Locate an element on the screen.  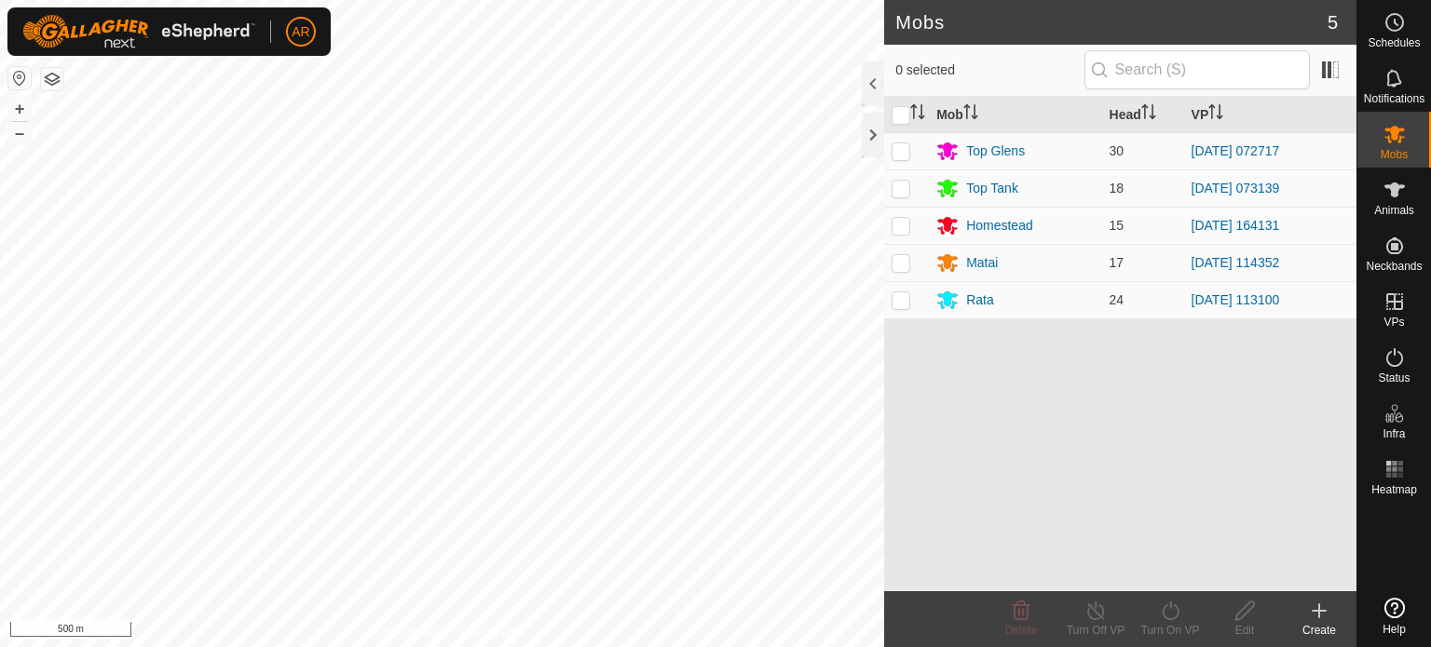
span: AR is located at coordinates (300, 32).